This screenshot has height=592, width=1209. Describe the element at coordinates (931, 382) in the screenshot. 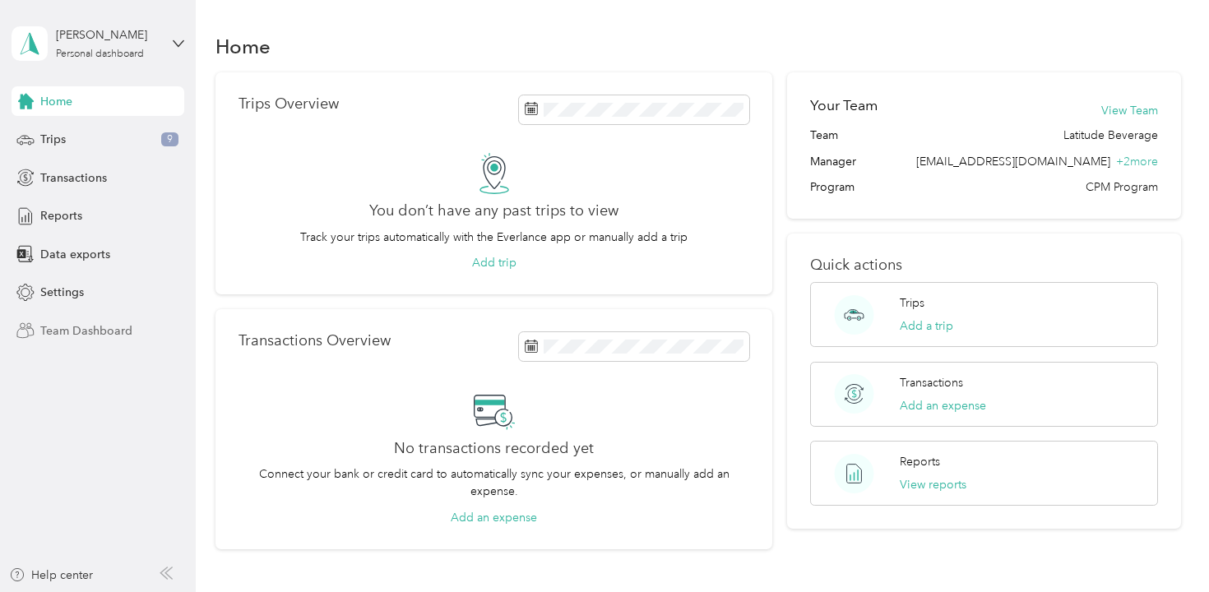

I see `p: Transactions` at that location.